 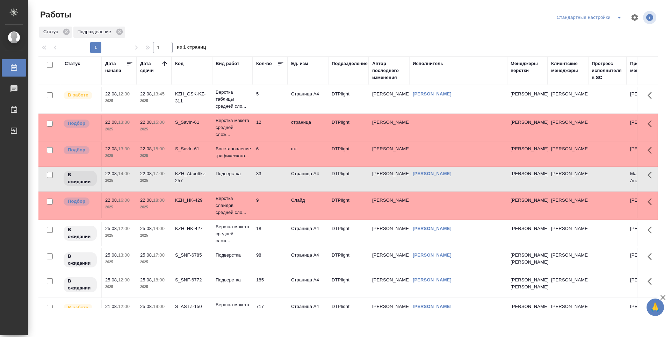 I want to click on td: шт, so click(x=308, y=154).